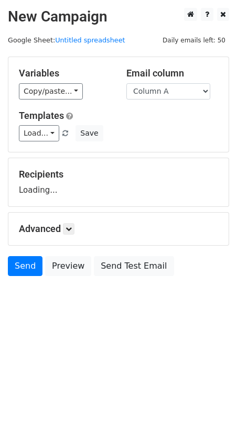  Describe the element at coordinates (39, 133) in the screenshot. I see `a: Load...` at that location.